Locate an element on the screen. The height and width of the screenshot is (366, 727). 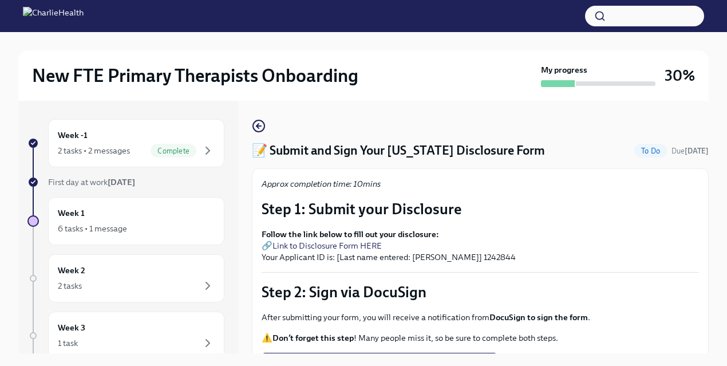
p: Step 2: Sign via DocuSign is located at coordinates (480, 292).